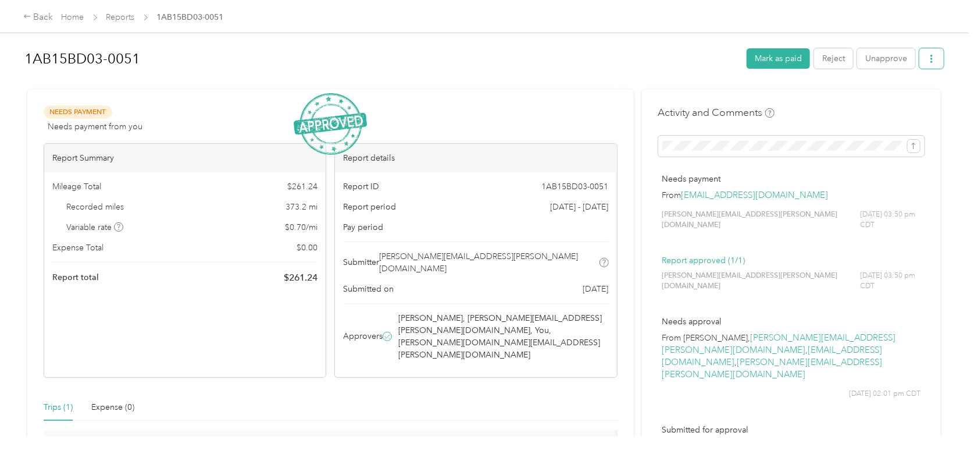 The height and width of the screenshot is (457, 974). Describe the element at coordinates (113, 407) in the screenshot. I see `div: Expense (0)` at that location.